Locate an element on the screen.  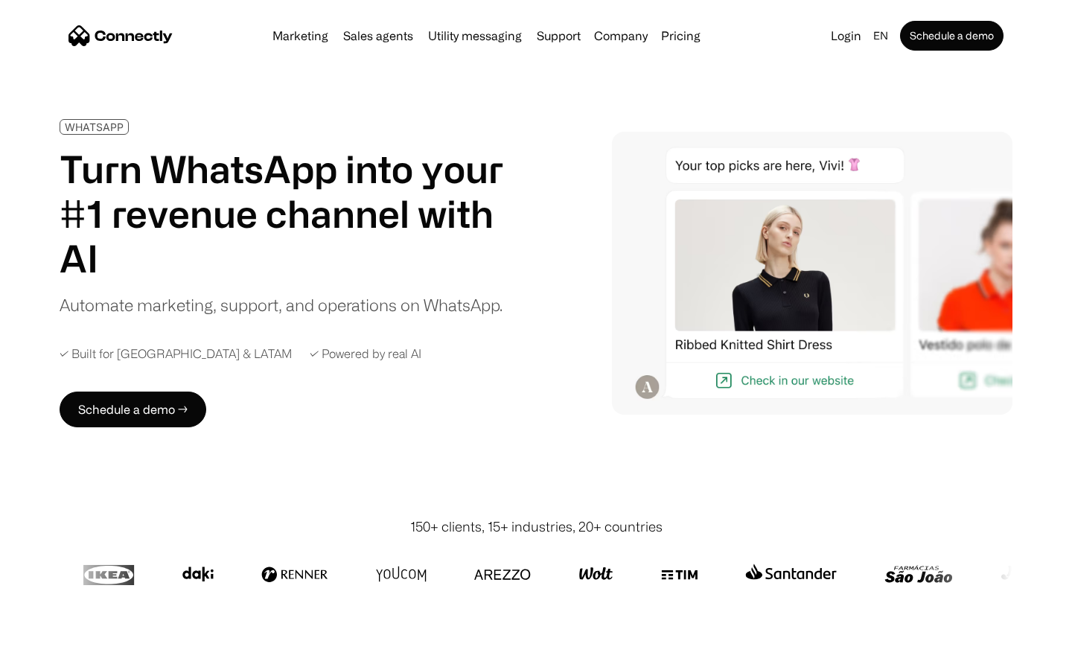
a: Utility messaging is located at coordinates (475, 36).